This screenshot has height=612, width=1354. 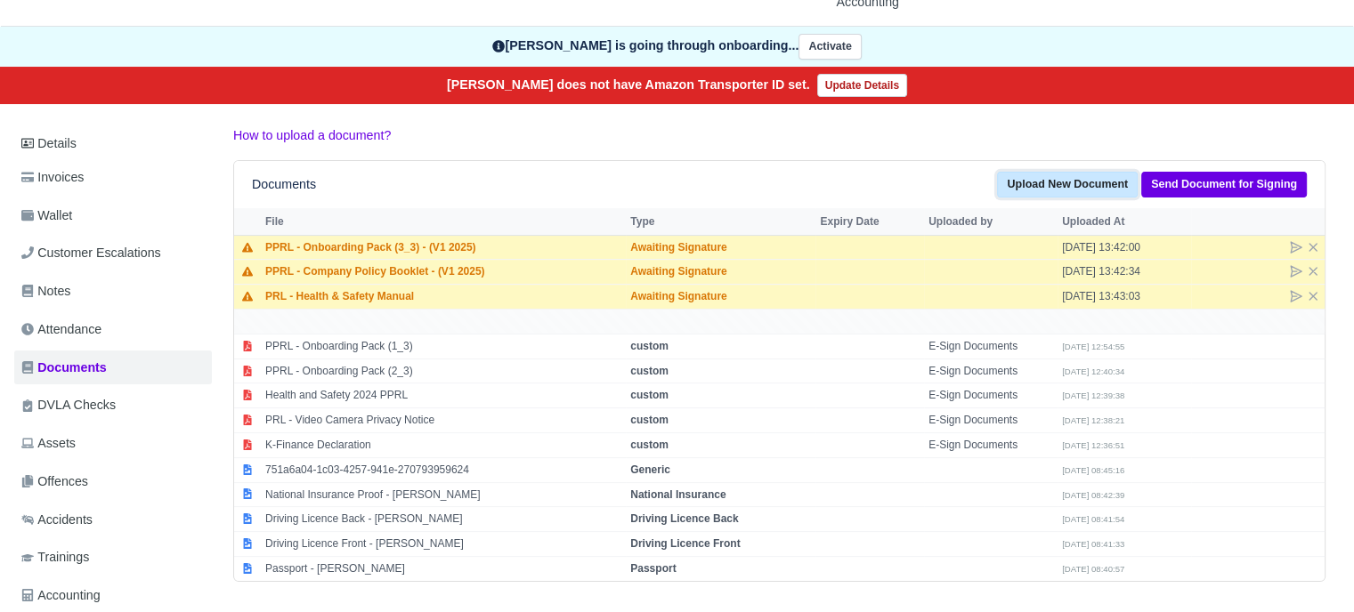 I want to click on a: Customer Escalations, so click(x=113, y=253).